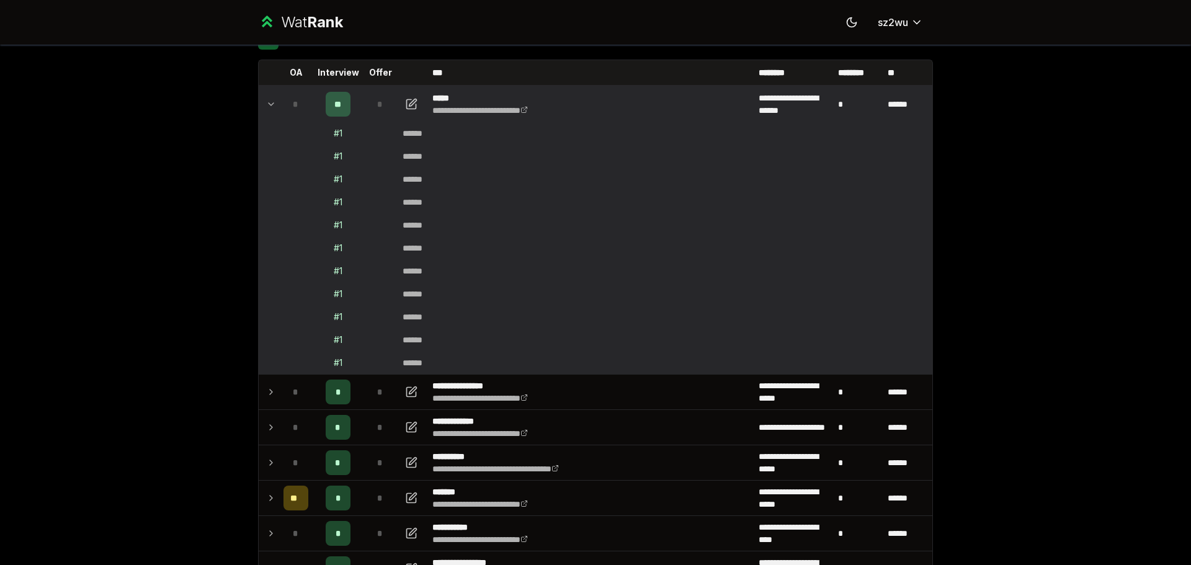 The width and height of the screenshot is (1191, 565). Describe the element at coordinates (312, 22) in the screenshot. I see `div: Wat` at that location.